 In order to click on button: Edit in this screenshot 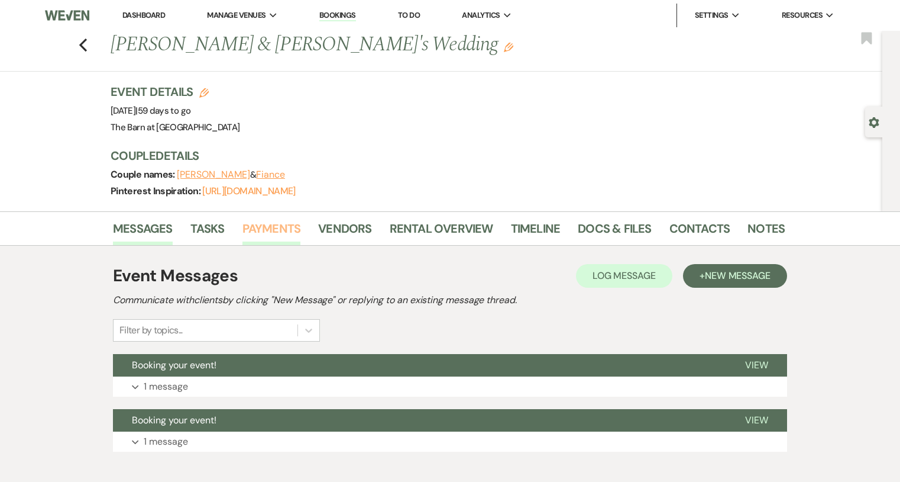, I will do `click(509, 47)`.